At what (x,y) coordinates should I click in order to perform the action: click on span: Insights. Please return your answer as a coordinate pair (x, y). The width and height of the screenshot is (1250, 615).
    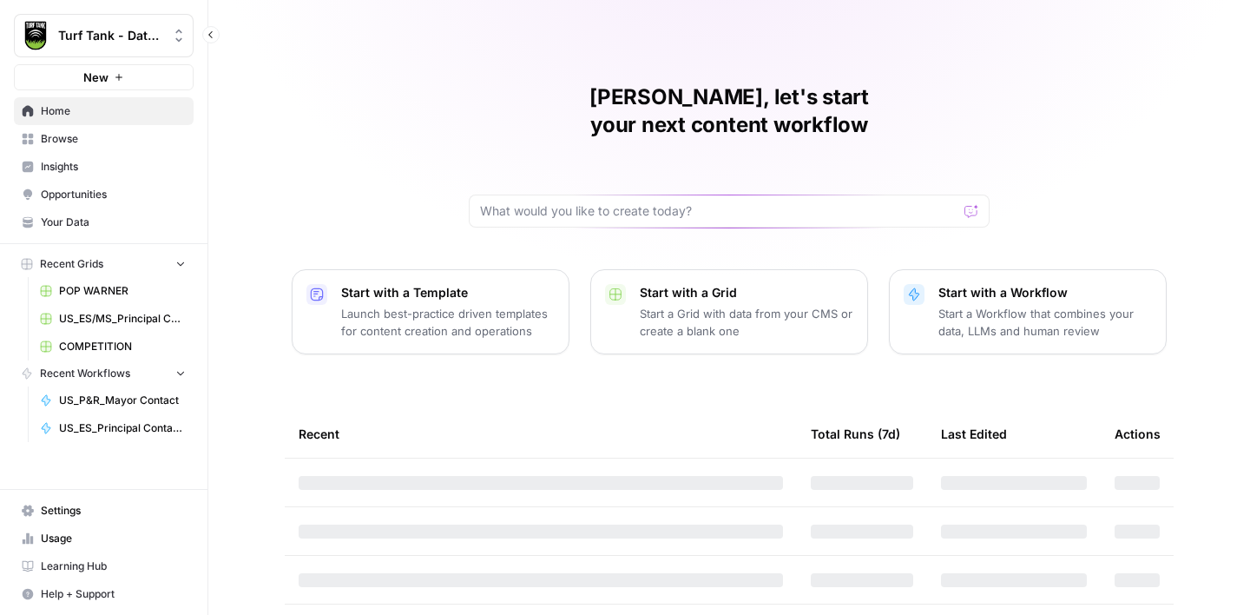
    Looking at the image, I should click on (113, 167).